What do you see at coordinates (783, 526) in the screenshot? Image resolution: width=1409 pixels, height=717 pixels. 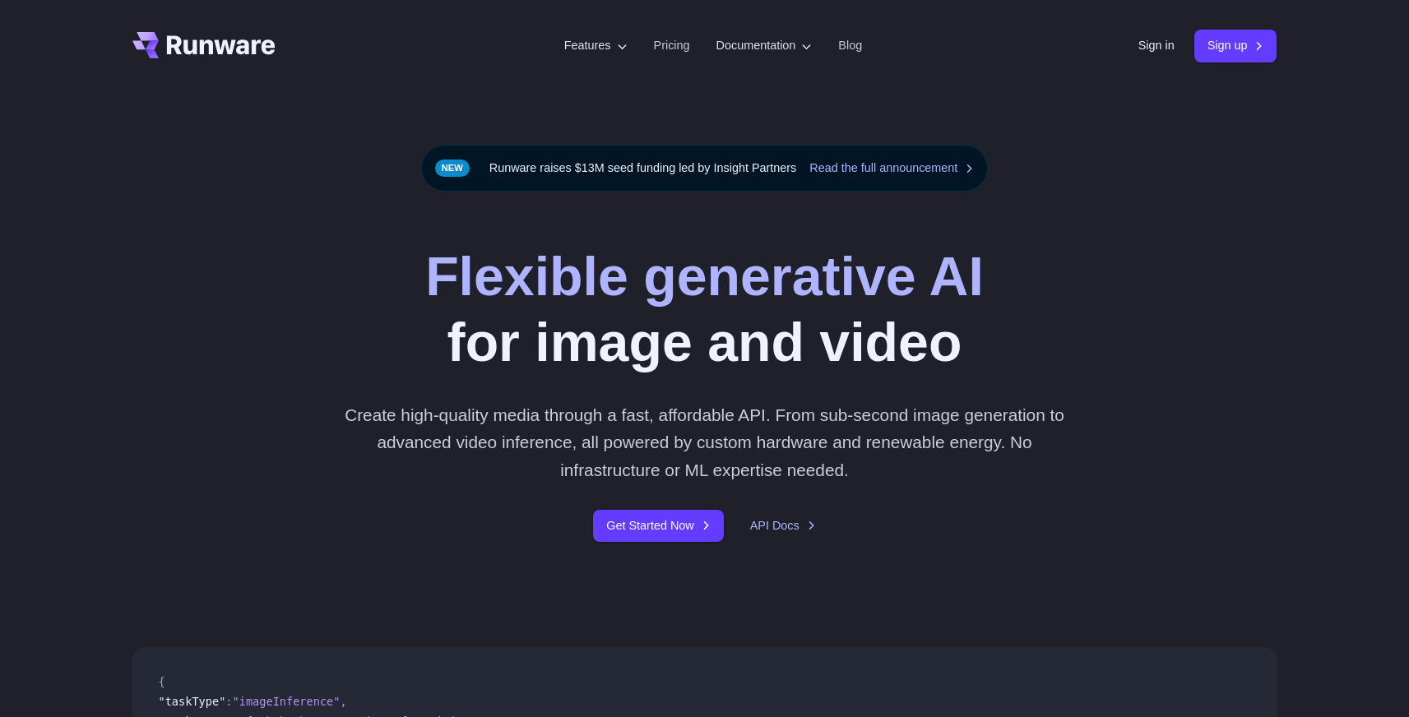 I see `a: API Docs` at bounding box center [783, 526].